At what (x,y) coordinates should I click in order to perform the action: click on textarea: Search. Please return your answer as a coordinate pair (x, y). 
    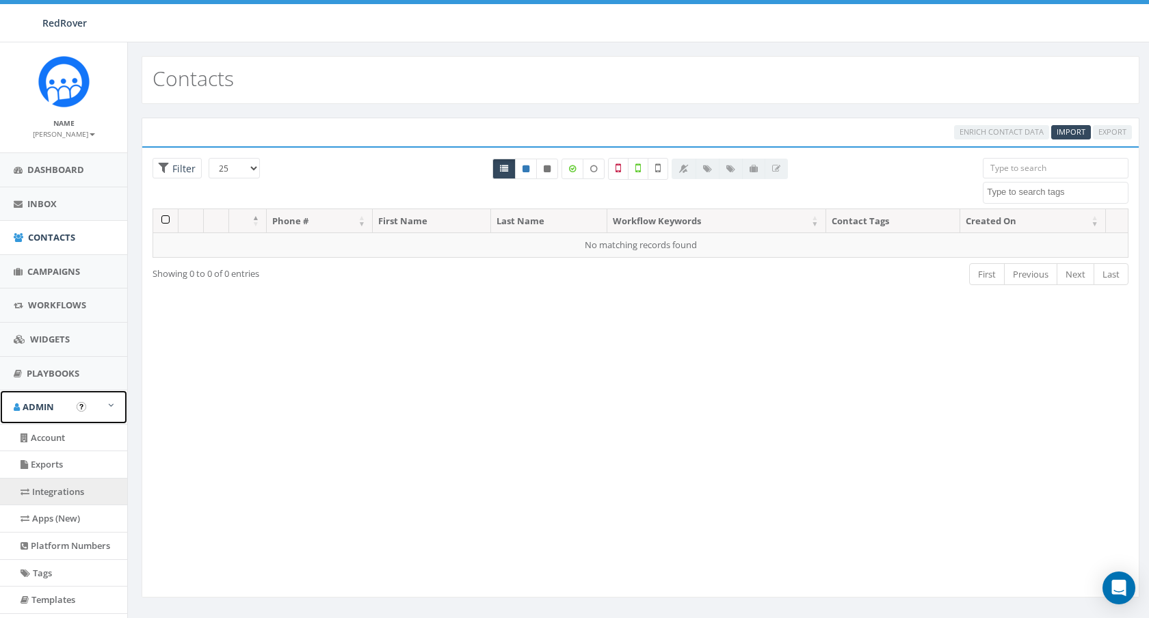
    Looking at the image, I should click on (1058, 192).